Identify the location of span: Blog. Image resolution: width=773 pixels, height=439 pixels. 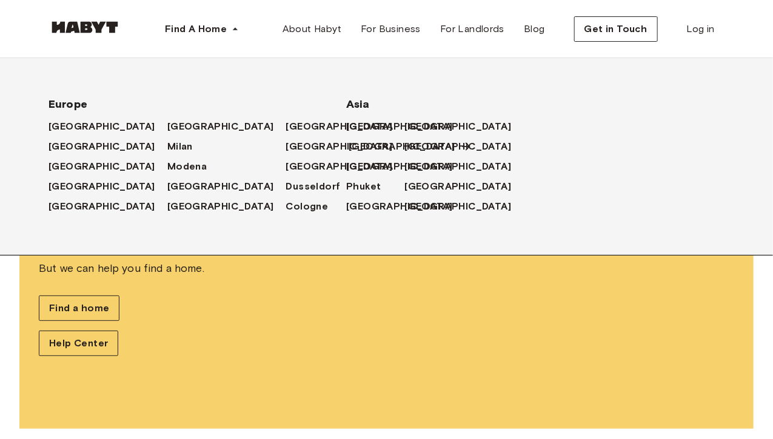
(534, 29).